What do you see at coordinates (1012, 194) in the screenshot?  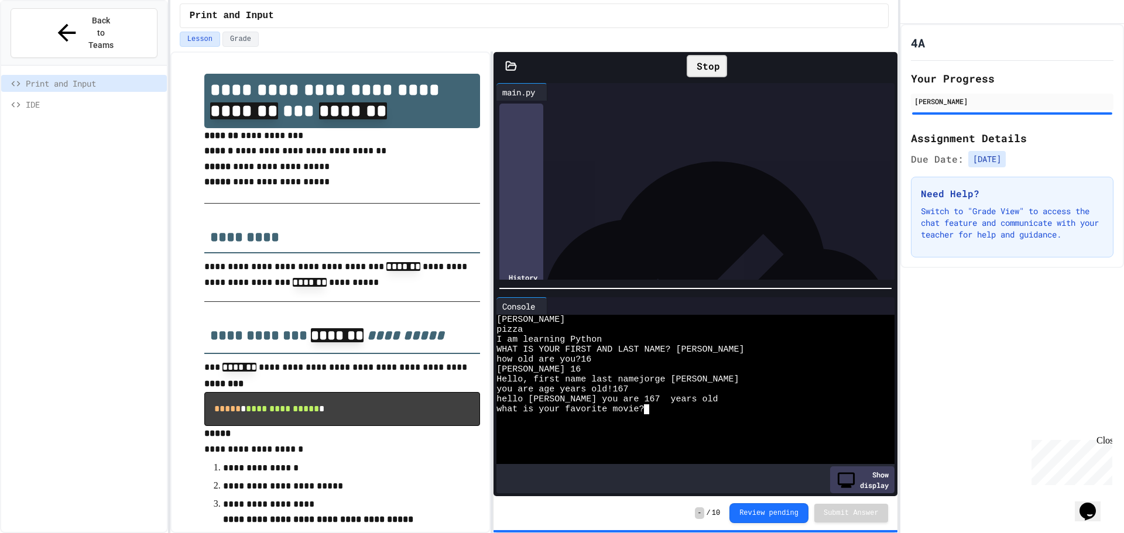 I see `h3: Need Help?` at bounding box center [1012, 194].